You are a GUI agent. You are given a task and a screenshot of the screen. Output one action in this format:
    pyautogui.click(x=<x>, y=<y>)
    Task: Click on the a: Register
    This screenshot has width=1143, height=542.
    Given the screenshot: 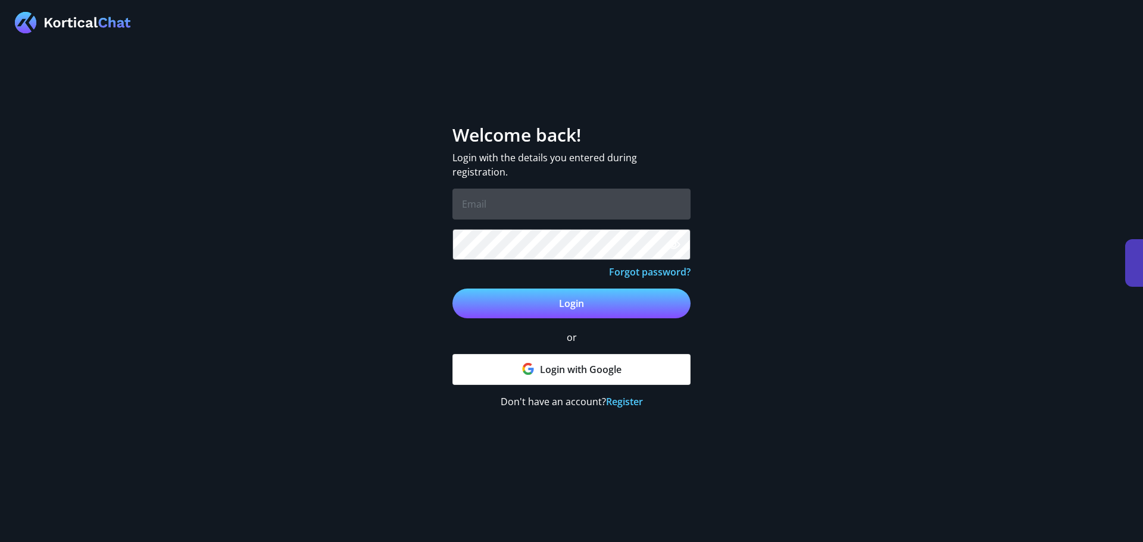 What is the action you would take?
    pyautogui.click(x=625, y=402)
    